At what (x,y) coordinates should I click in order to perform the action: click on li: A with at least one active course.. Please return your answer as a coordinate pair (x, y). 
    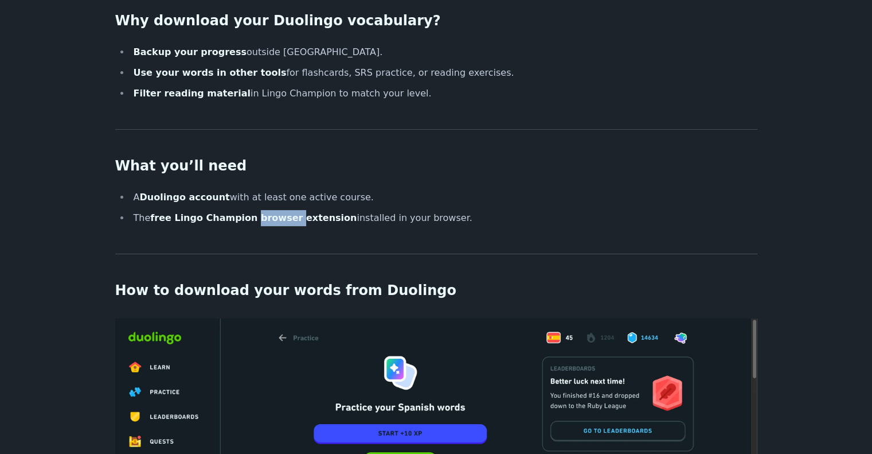
    Looking at the image, I should click on (444, 197).